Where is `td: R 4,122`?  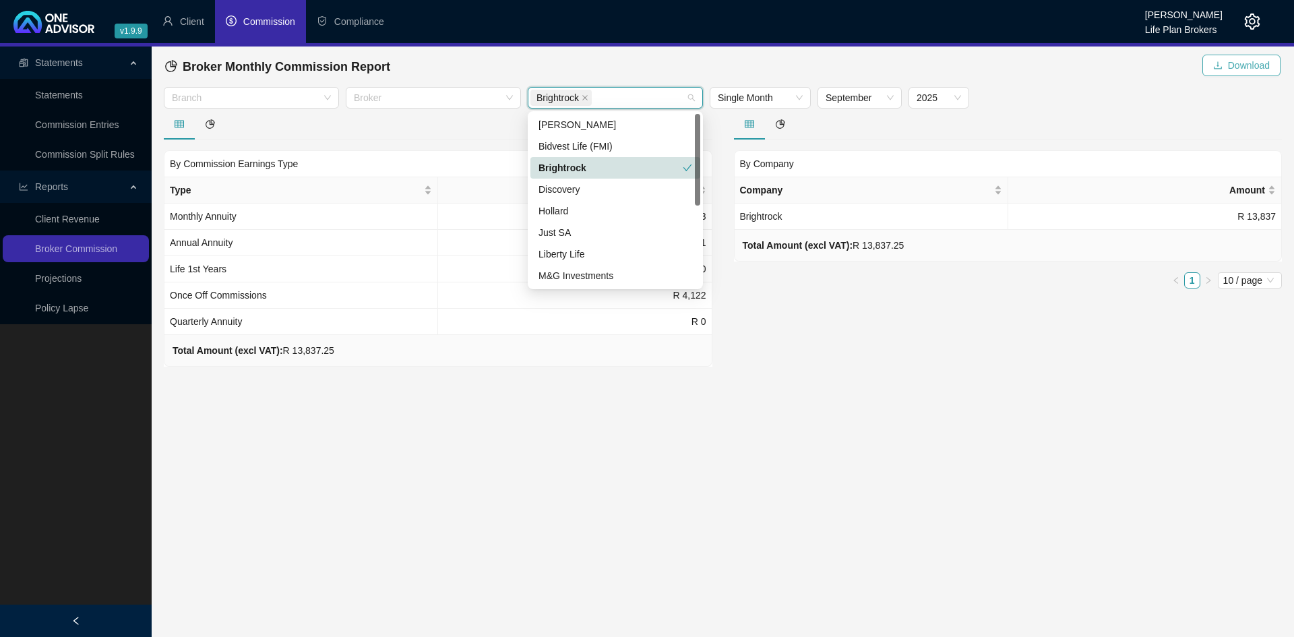
td: R 4,122 is located at coordinates (575, 295).